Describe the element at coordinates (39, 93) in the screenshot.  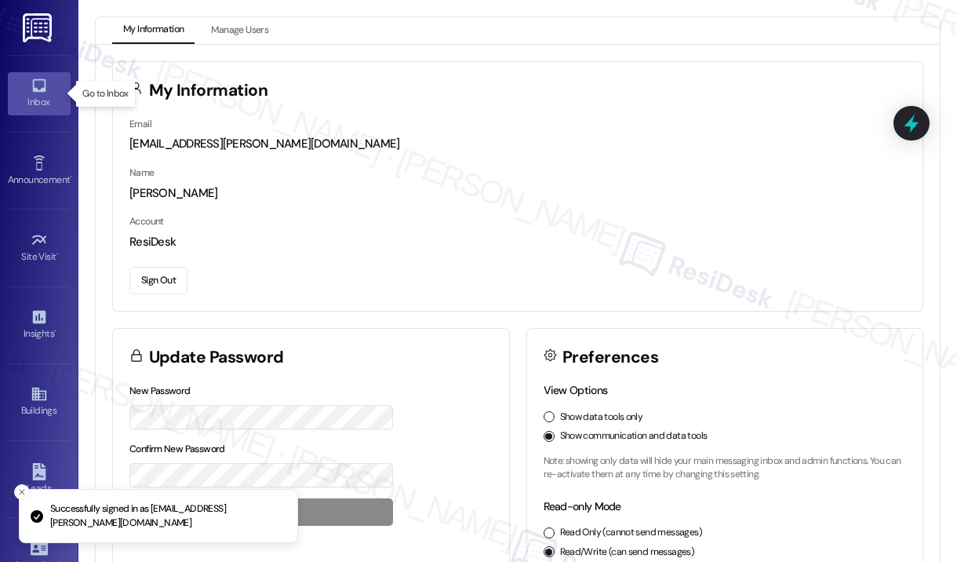
I see `a: Inbox` at that location.